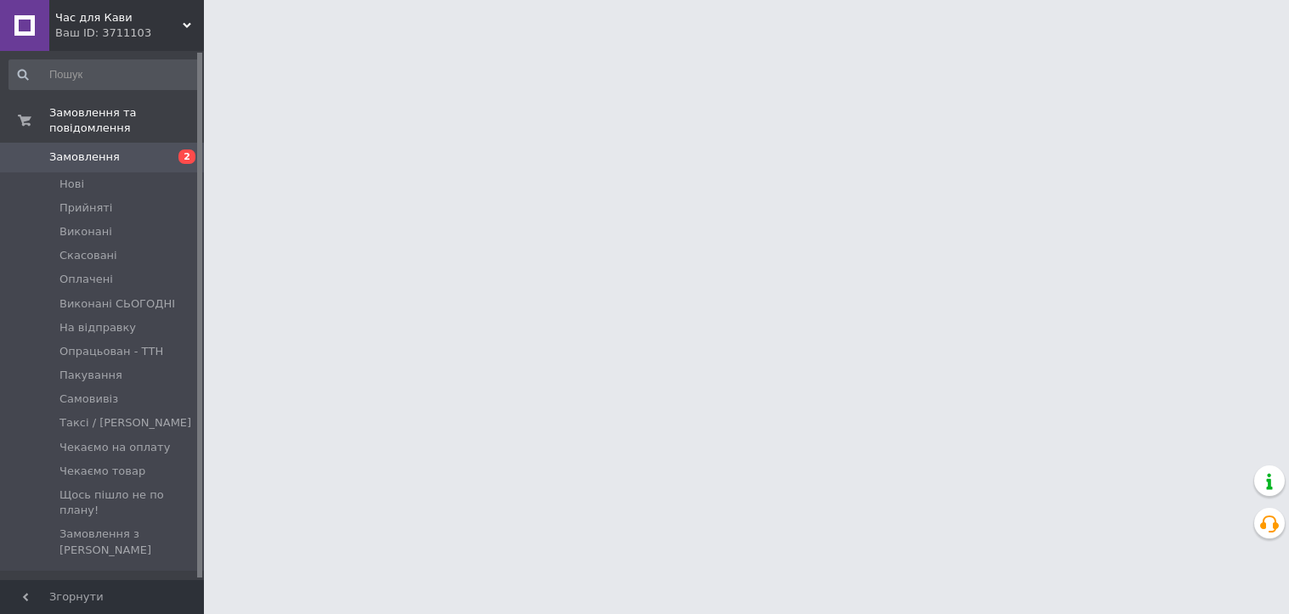 This screenshot has height=614, width=1289. Describe the element at coordinates (187, 156) in the screenshot. I see `span: 2` at that location.